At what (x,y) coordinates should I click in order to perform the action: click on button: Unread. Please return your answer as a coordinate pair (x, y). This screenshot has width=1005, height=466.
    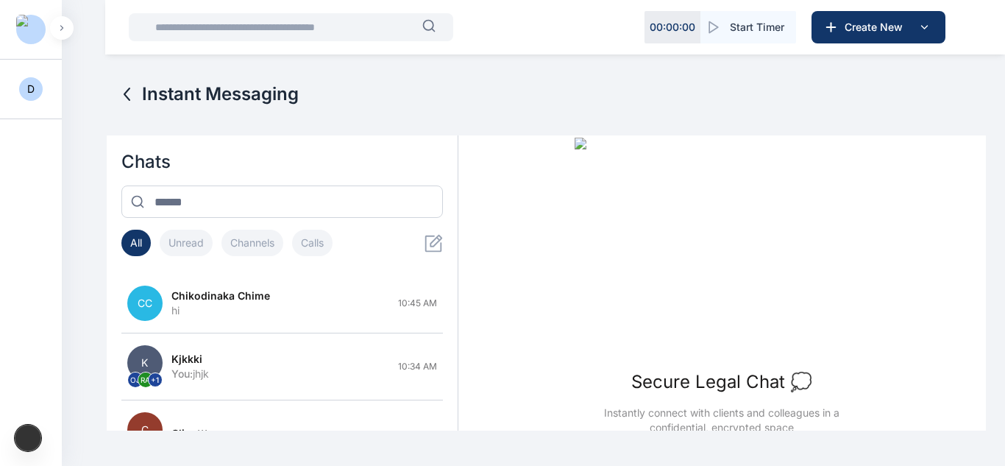
    Looking at the image, I should click on (186, 243).